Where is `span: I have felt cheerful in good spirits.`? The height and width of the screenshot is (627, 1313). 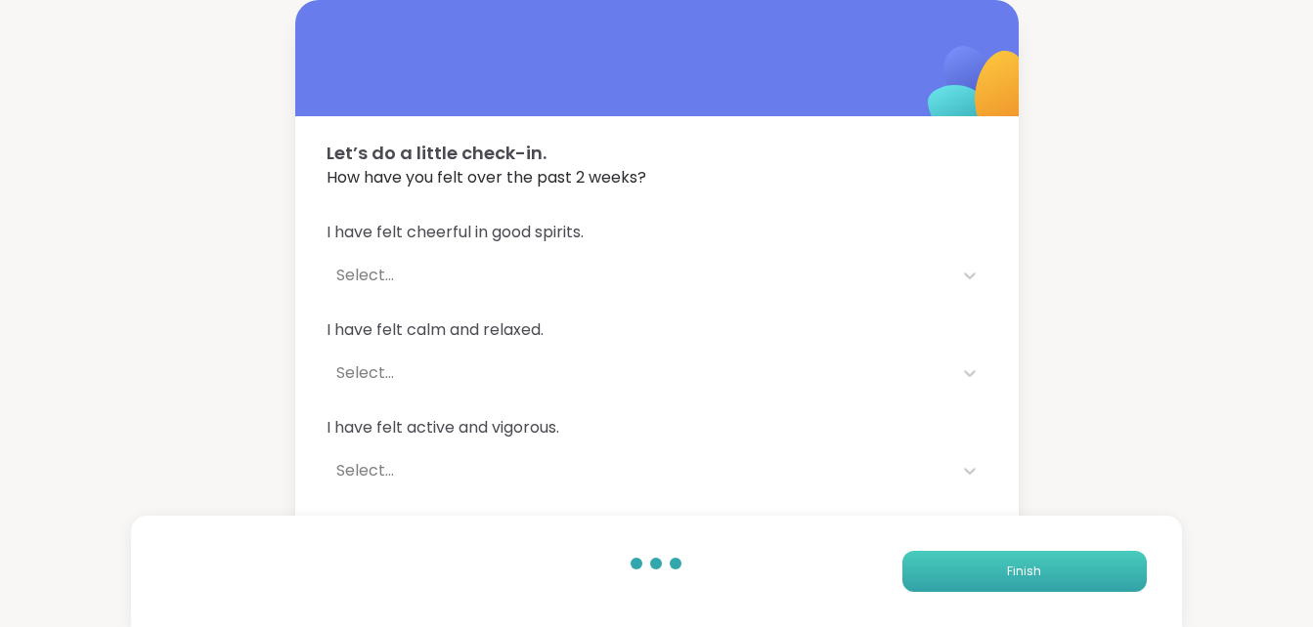 span: I have felt cheerful in good spirits. is located at coordinates (657, 233).